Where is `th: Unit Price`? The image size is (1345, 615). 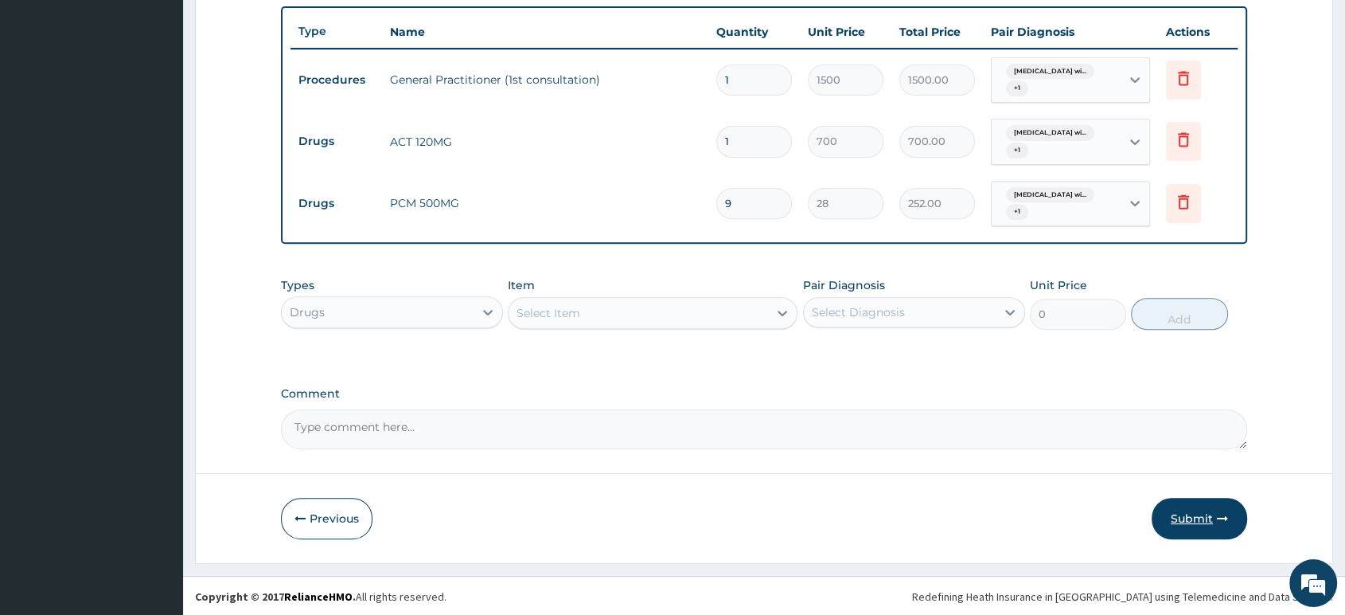 th: Unit Price is located at coordinates (845, 32).